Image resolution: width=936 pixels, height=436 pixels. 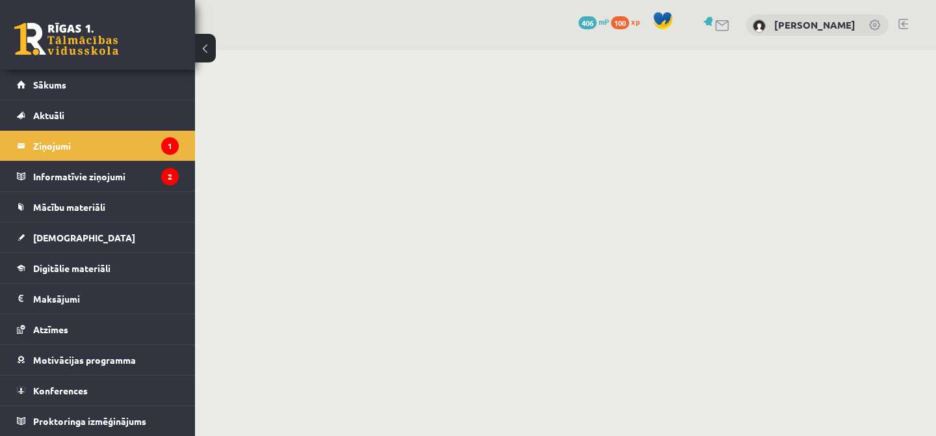 I want to click on span: mP, so click(x=604, y=21).